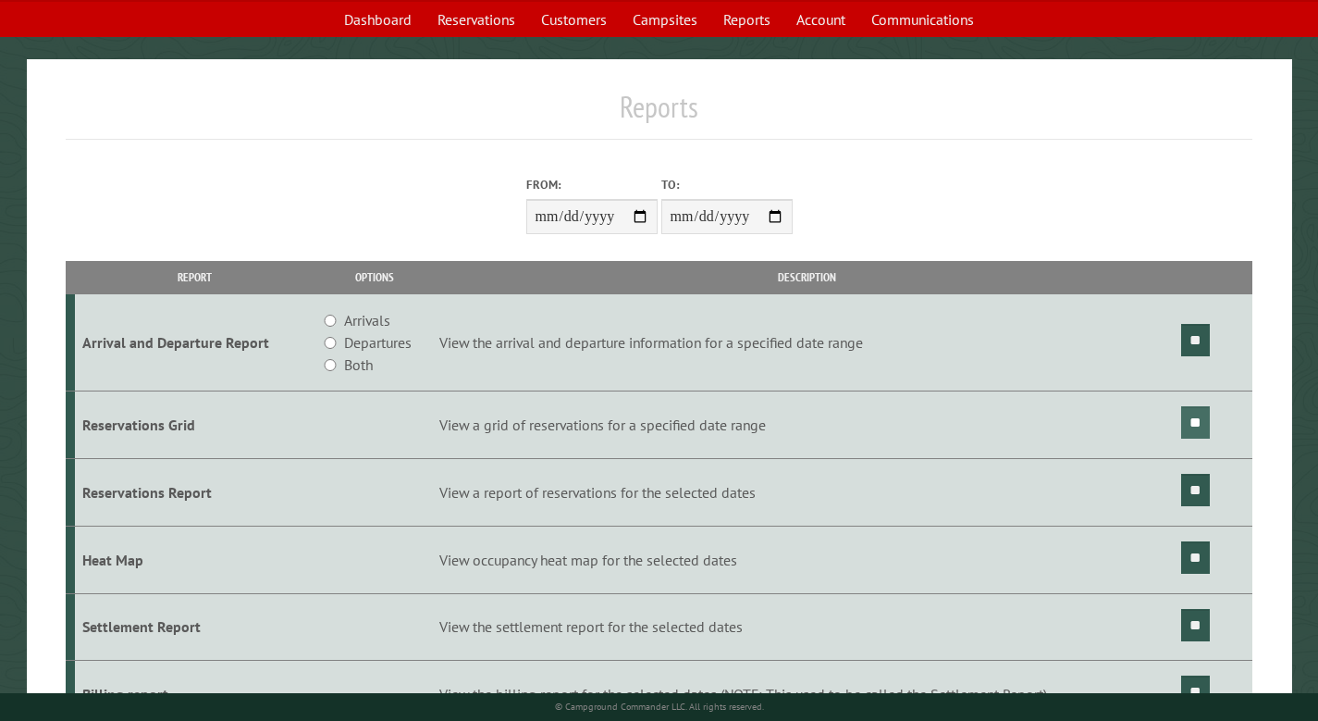 This screenshot has width=1318, height=721. I want to click on small: © Campground Commander LLC. All rights reserved., so click(660, 706).